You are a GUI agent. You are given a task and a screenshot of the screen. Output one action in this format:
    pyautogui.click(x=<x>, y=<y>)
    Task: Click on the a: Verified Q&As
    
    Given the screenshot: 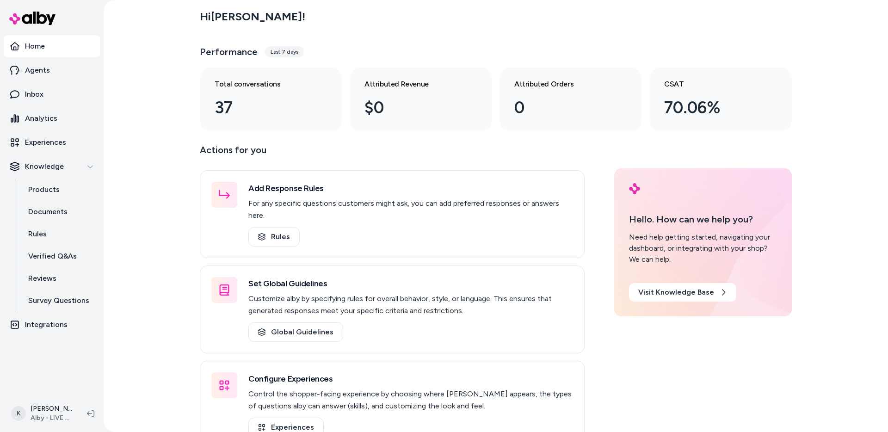 What is the action you would take?
    pyautogui.click(x=59, y=256)
    